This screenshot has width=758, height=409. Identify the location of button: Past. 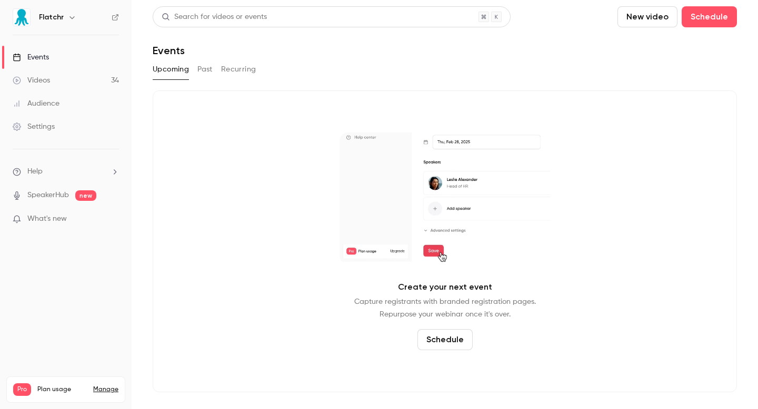
(205, 69).